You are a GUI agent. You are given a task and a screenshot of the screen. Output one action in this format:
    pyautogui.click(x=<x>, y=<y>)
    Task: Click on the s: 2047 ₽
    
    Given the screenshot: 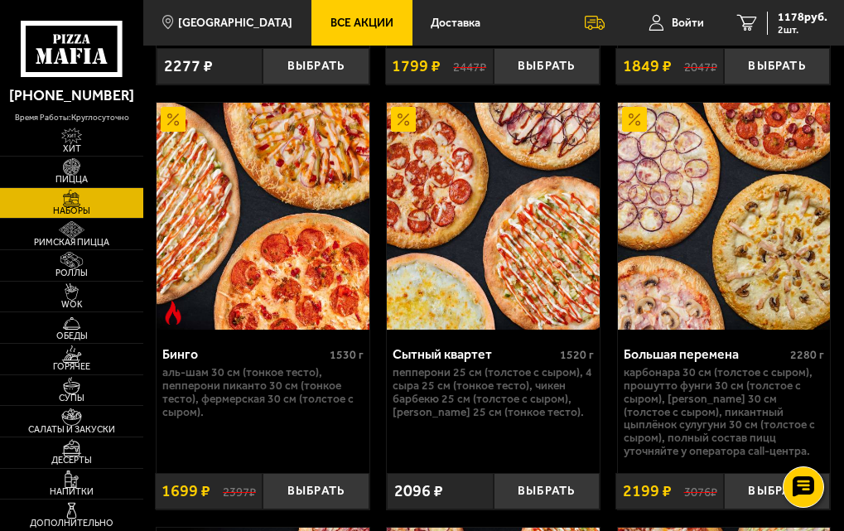 What is the action you would take?
    pyautogui.click(x=701, y=67)
    